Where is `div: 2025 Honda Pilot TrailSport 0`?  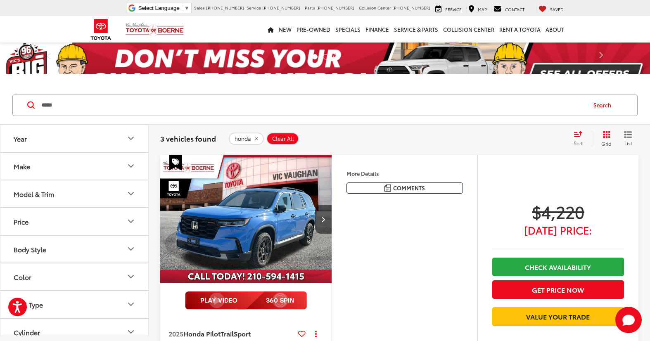
div: 2025 Honda Pilot TrailSport 0 is located at coordinates (246, 219).